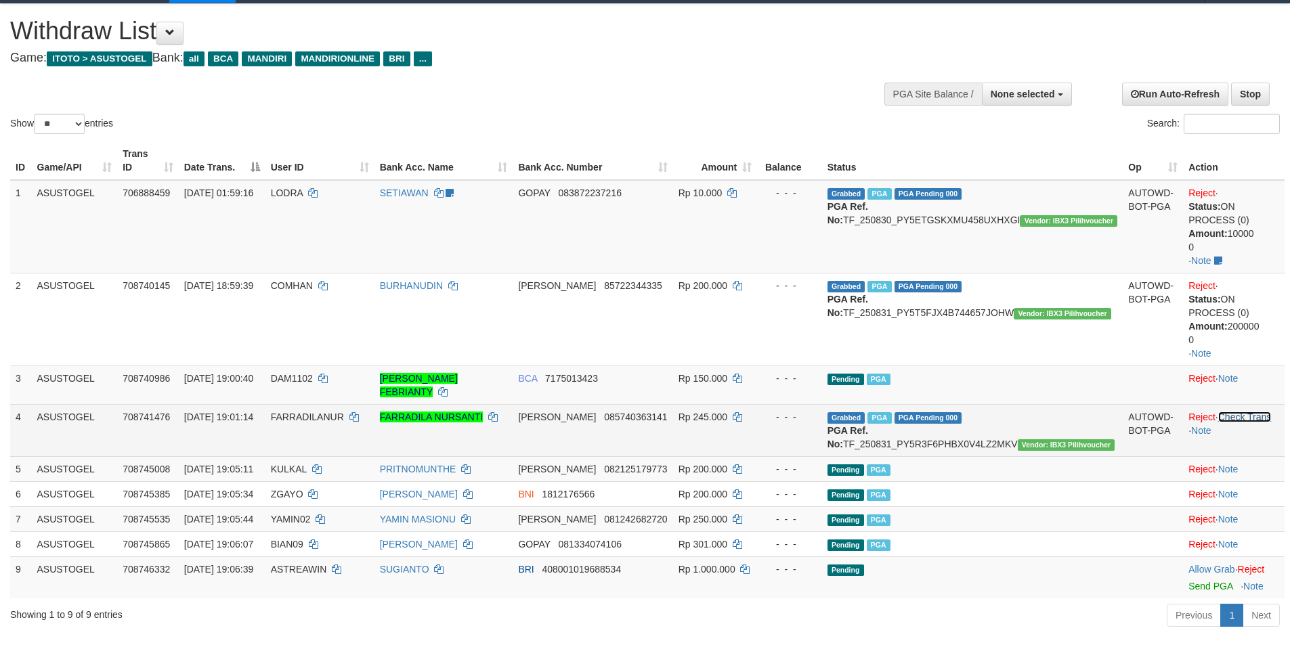 The width and height of the screenshot is (1290, 645). What do you see at coordinates (404, 193) in the screenshot?
I see `a: SETIAWAN` at bounding box center [404, 193].